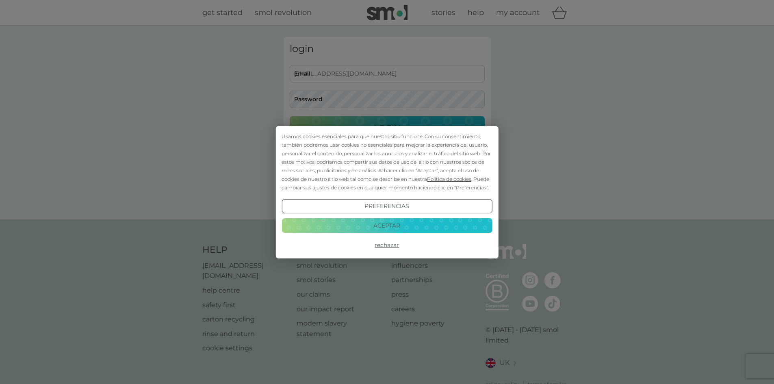 The image size is (774, 384). Describe the element at coordinates (449, 179) in the screenshot. I see `span: Política de cookies` at that location.